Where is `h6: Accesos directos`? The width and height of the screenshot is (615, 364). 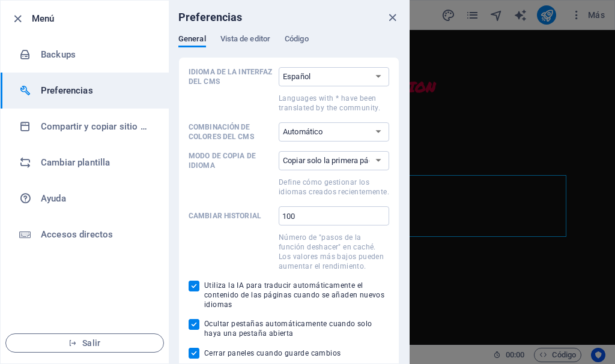
h6: Accesos directos is located at coordinates (96, 235).